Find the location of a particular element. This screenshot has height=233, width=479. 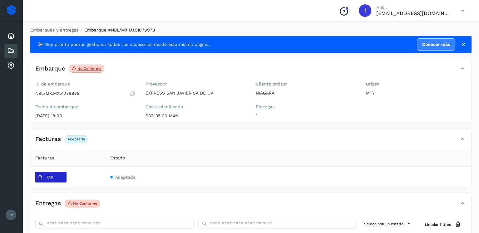

label: Fecha de embarque is located at coordinates (85, 107).